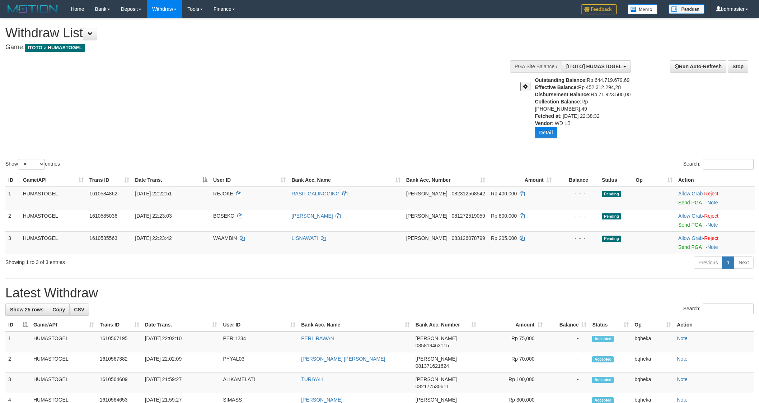 This screenshot has width=759, height=403. What do you see at coordinates (259, 383) in the screenshot?
I see `td: ALIKAMELATI` at bounding box center [259, 383].